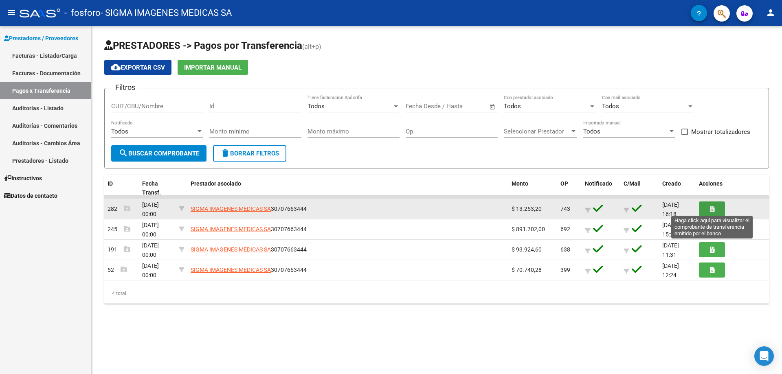 This screenshot has width=782, height=374. I want to click on datatable-header-cell: ID, so click(121, 189).